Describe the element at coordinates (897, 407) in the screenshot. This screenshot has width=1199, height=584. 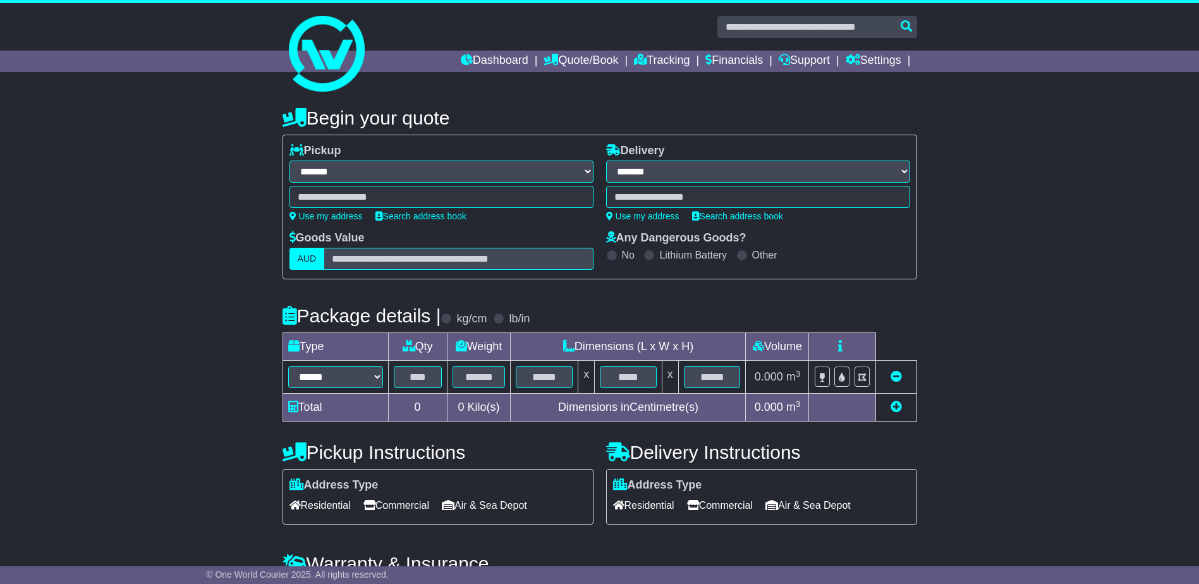
I see `a: Add new item` at that location.